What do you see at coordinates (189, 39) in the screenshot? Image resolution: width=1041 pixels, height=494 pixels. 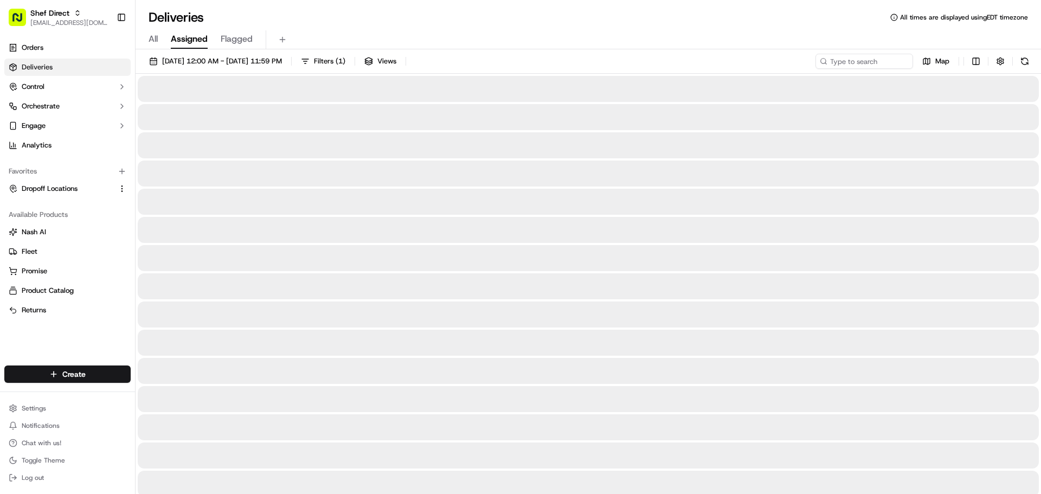 I see `span: Assigned` at bounding box center [189, 39].